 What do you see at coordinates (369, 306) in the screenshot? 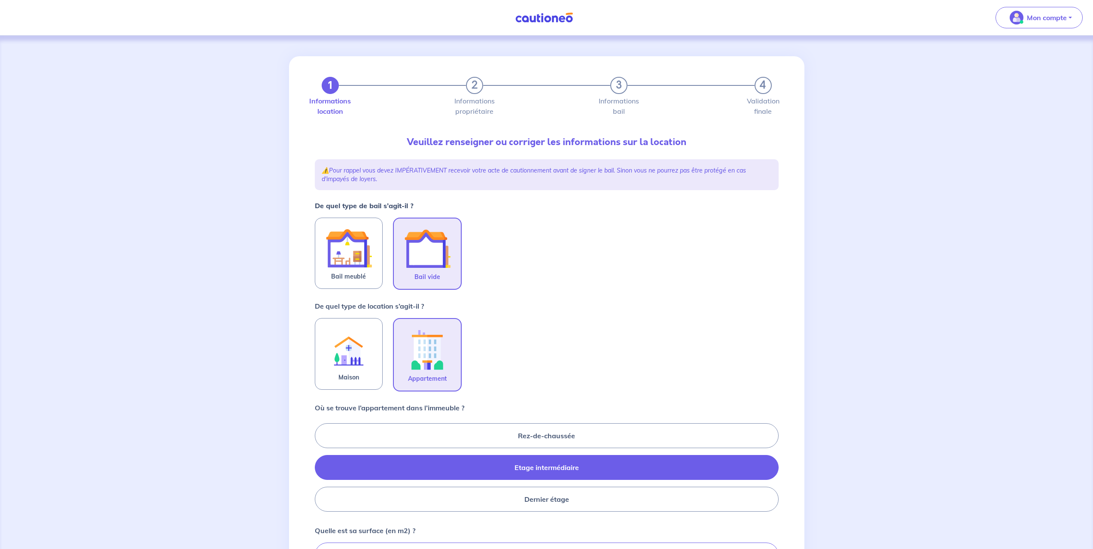
I see `p: De quel type de location s’agit-il ?` at bounding box center [369, 306].